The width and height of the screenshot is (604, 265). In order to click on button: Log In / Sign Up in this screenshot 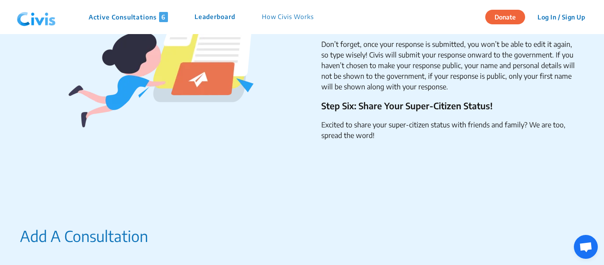, I will do `click(561, 17)`.